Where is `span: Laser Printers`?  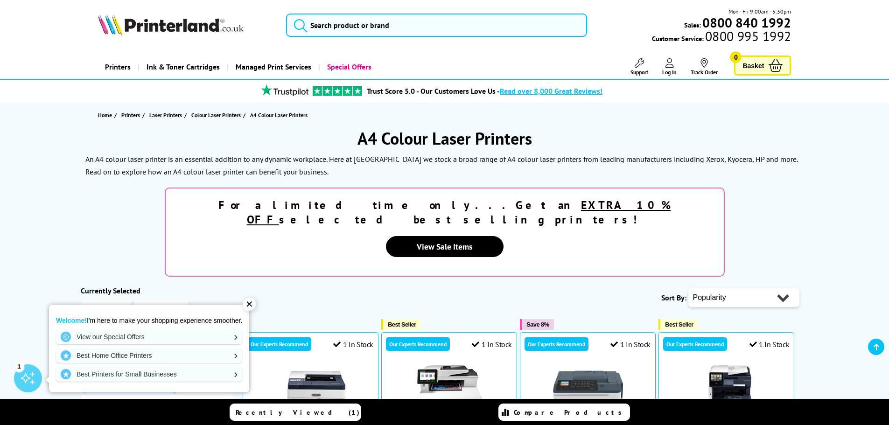 span: Laser Printers is located at coordinates (166, 115).